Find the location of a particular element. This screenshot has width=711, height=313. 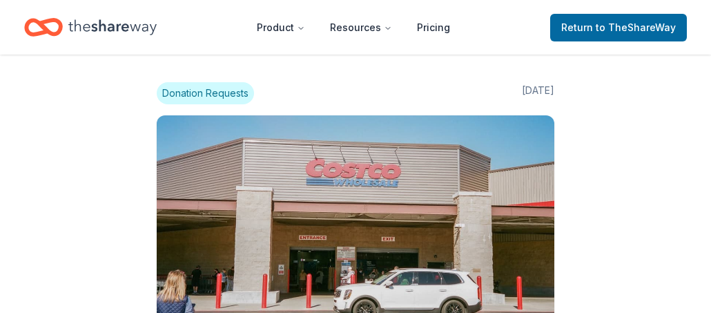

nav: Main is located at coordinates (354, 27).